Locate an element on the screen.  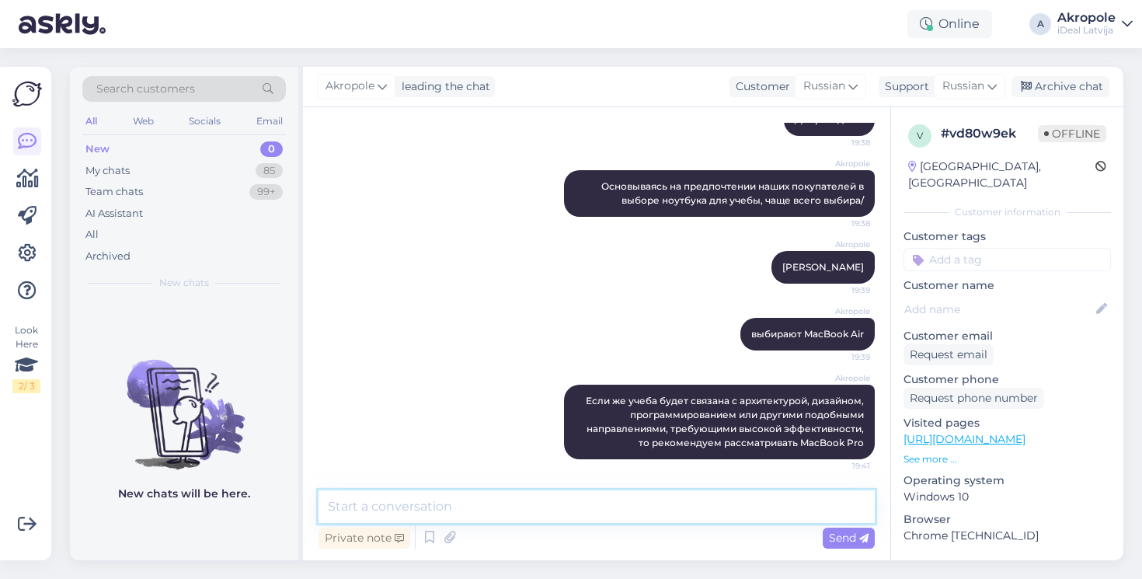
div: Web is located at coordinates (143, 121).